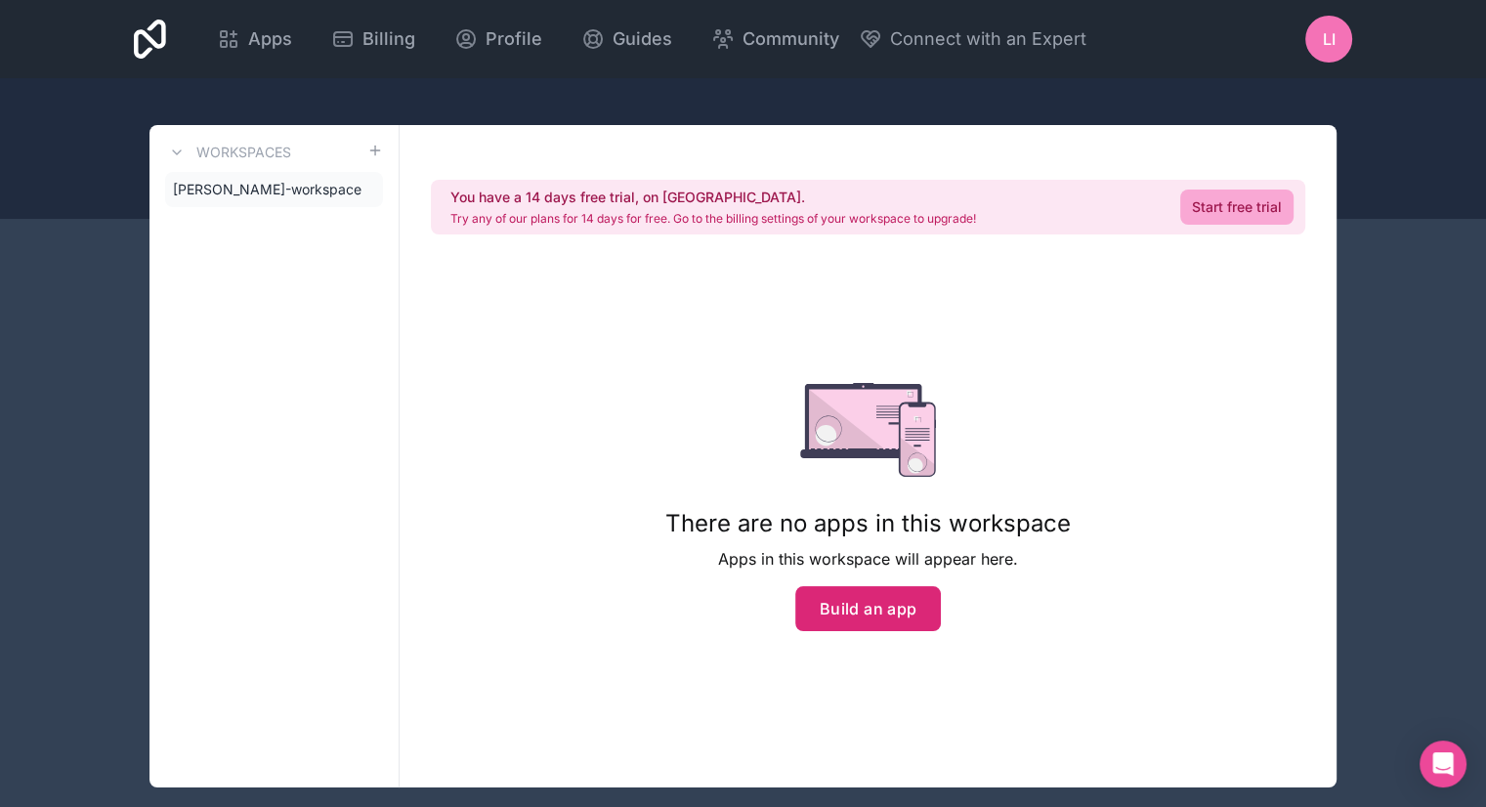 The image size is (1486, 807). I want to click on a: Billing, so click(373, 39).